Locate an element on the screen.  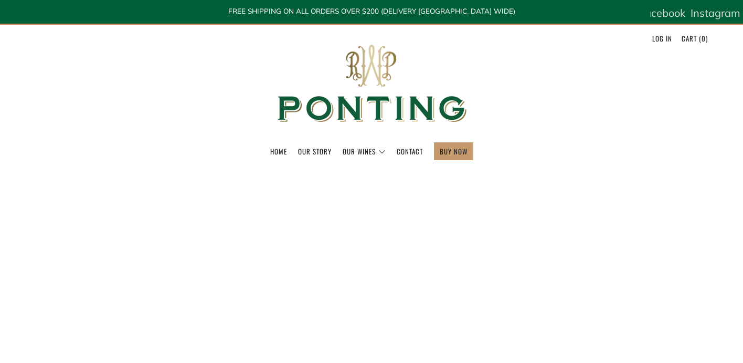
a: Log in is located at coordinates (662, 38).